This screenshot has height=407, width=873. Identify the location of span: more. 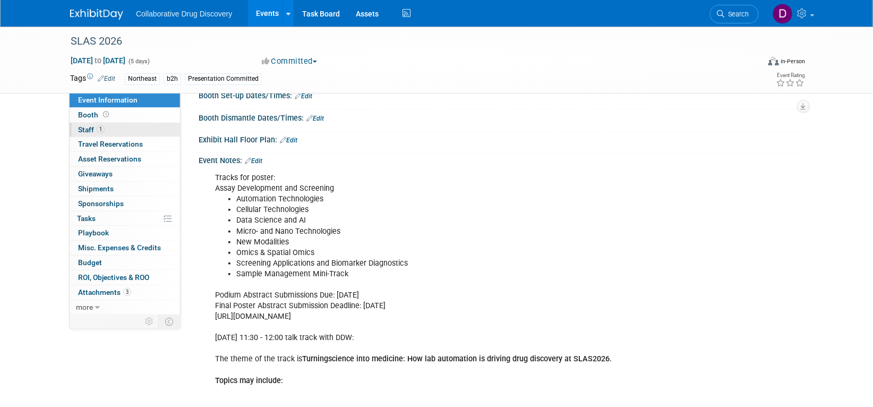
(84, 307).